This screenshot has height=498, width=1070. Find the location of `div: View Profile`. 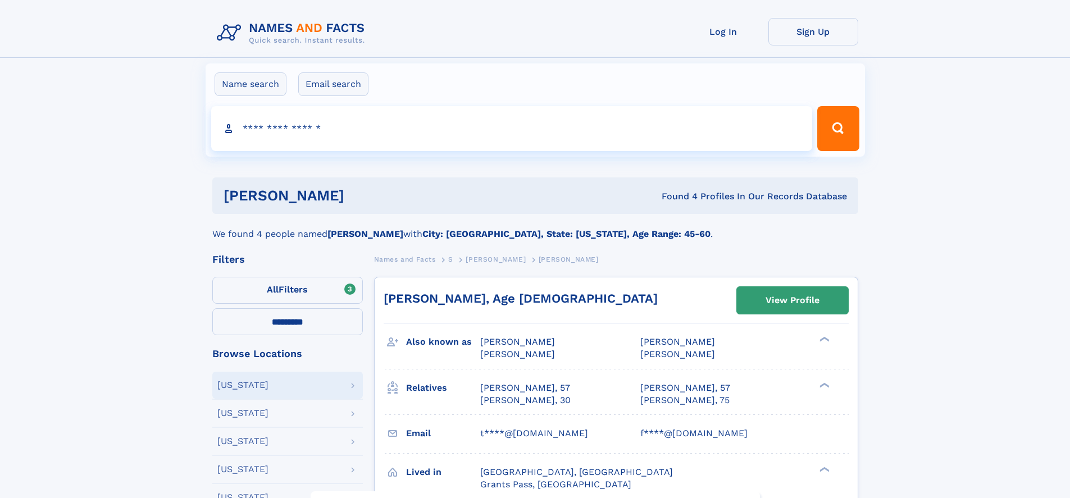

div: View Profile is located at coordinates (793, 301).